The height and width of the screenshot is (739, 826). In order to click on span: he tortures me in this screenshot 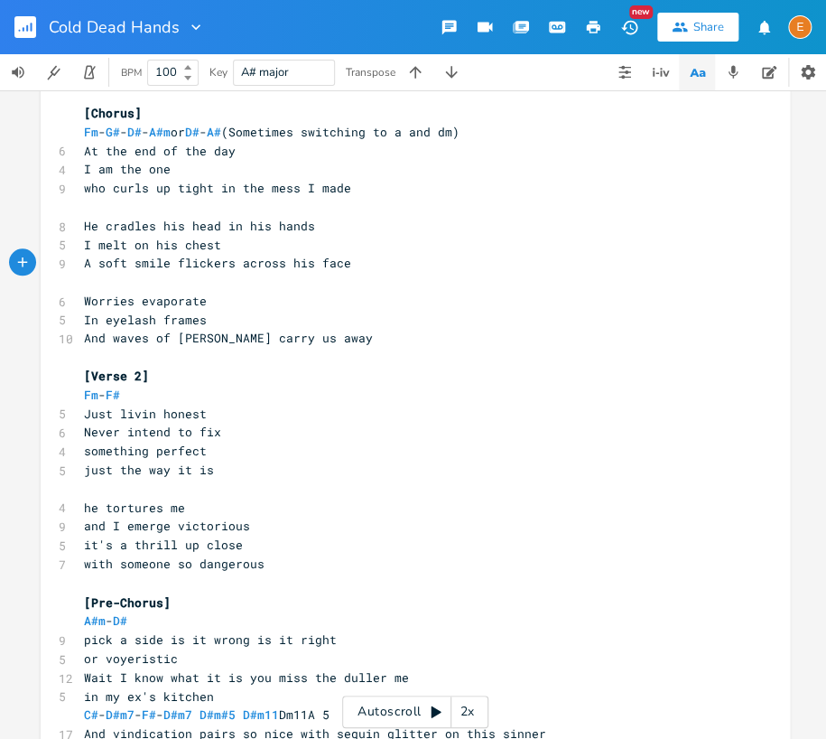, I will do `click(135, 507)`.